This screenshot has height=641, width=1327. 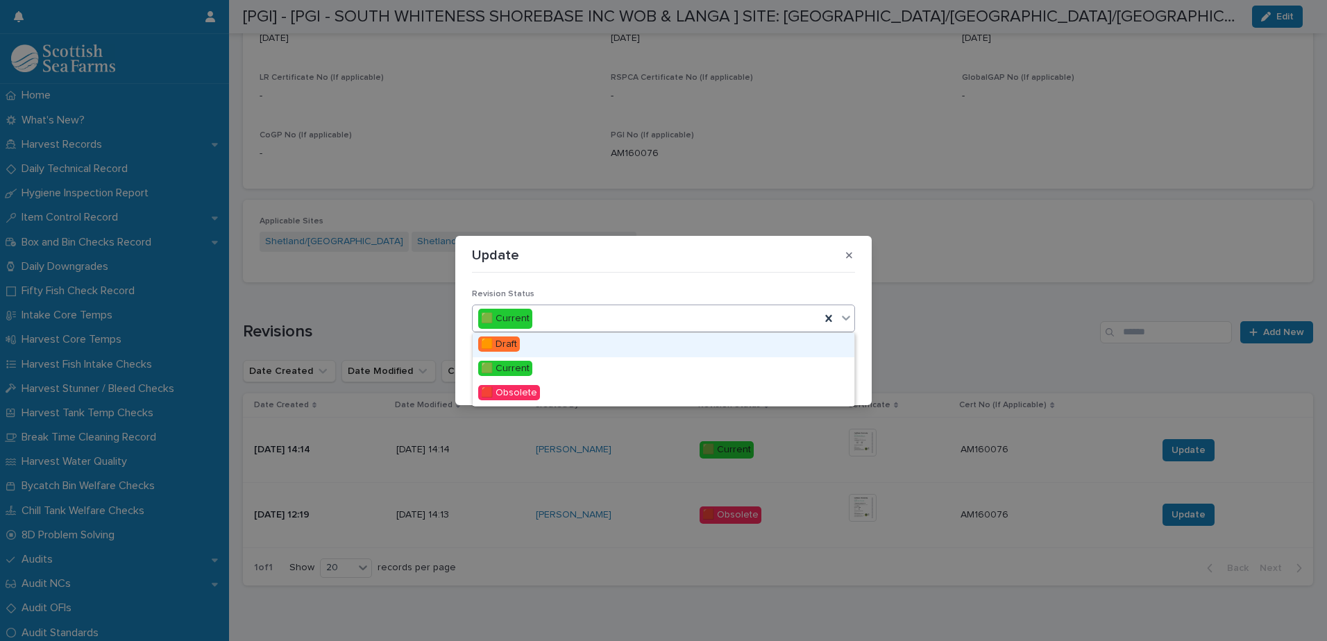 I want to click on span: 🟥 Obsolete, so click(x=509, y=393).